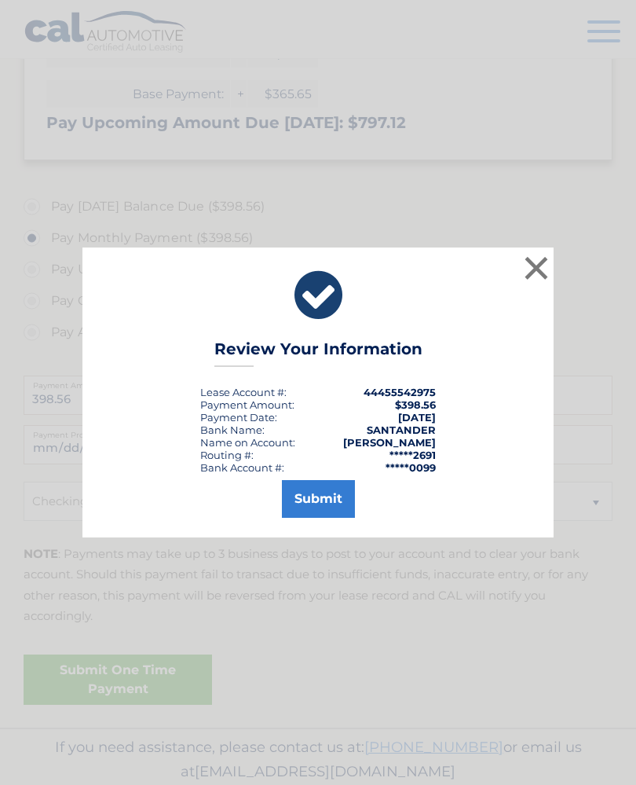 Image resolution: width=636 pixels, height=785 pixels. What do you see at coordinates (318, 353) in the screenshot?
I see `h3: Review Your Information` at bounding box center [318, 353].